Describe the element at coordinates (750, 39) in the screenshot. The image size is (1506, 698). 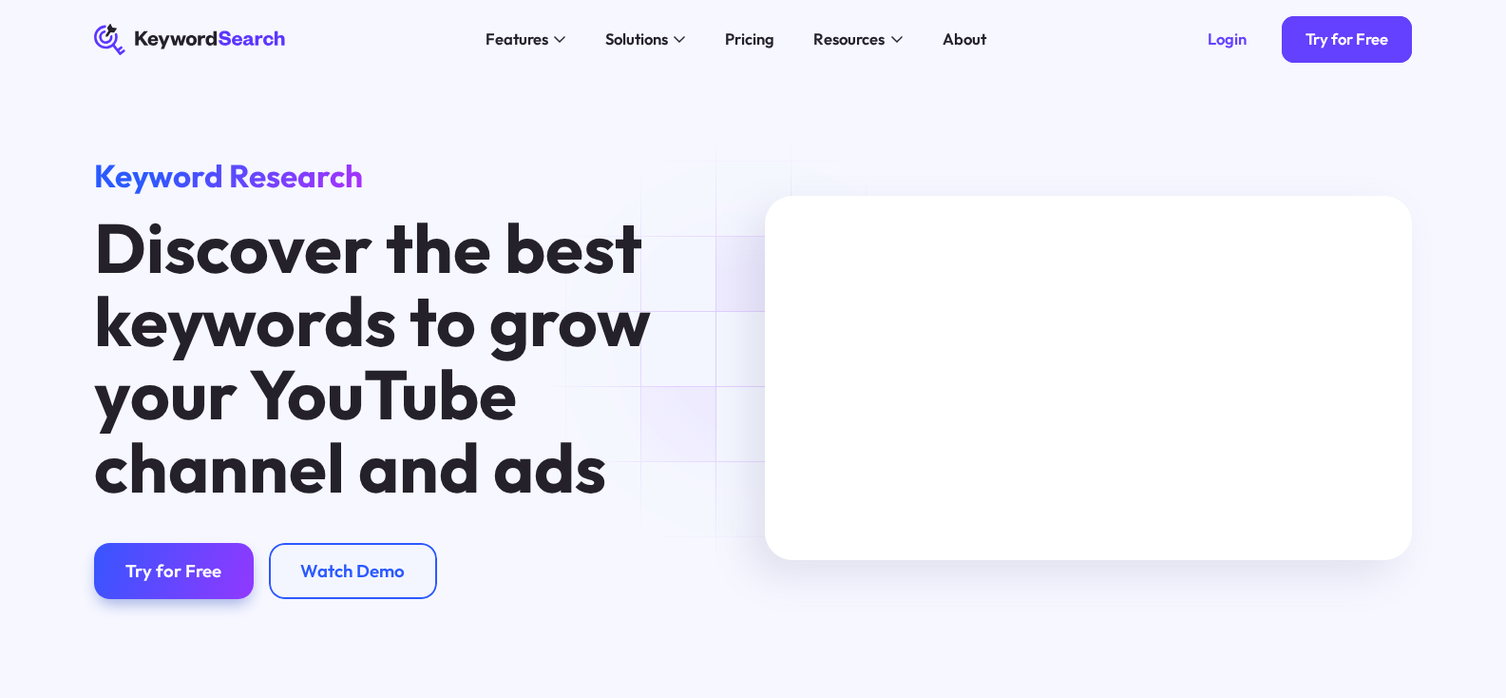
I see `div: Pricing` at that location.